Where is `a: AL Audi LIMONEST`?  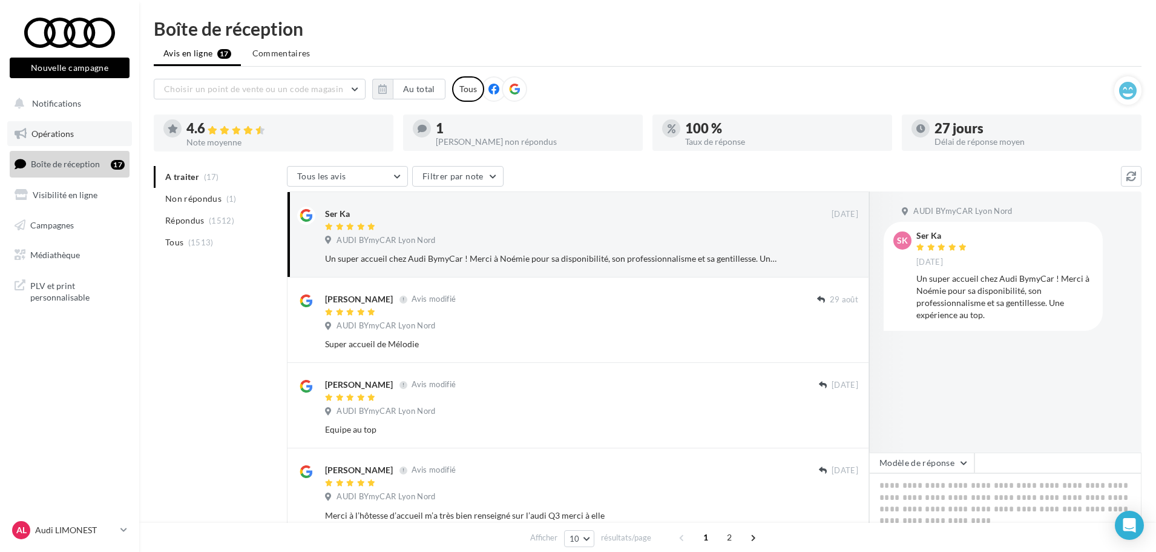 a: AL Audi LIMONEST is located at coordinates (70, 530).